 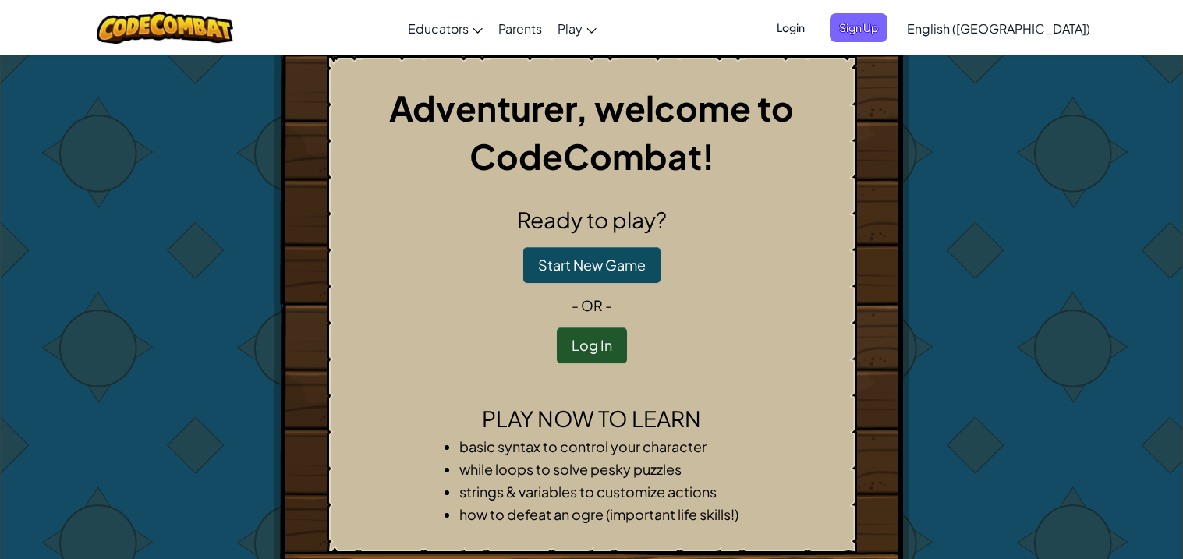 What do you see at coordinates (592, 345) in the screenshot?
I see `button: Log In` at bounding box center [592, 345].